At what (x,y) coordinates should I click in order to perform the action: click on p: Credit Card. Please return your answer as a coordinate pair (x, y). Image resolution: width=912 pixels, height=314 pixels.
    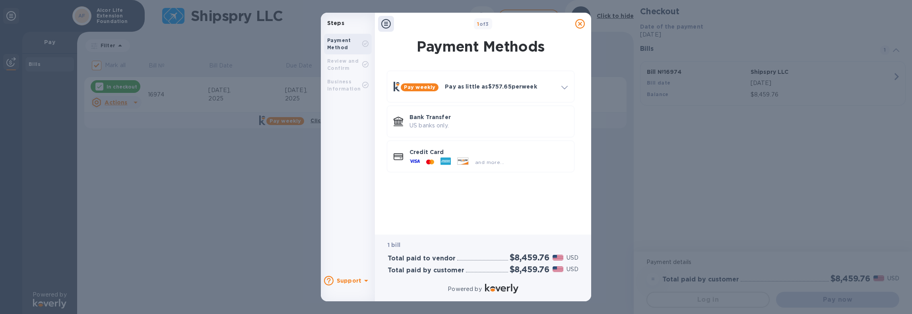
    Looking at the image, I should click on (488, 152).